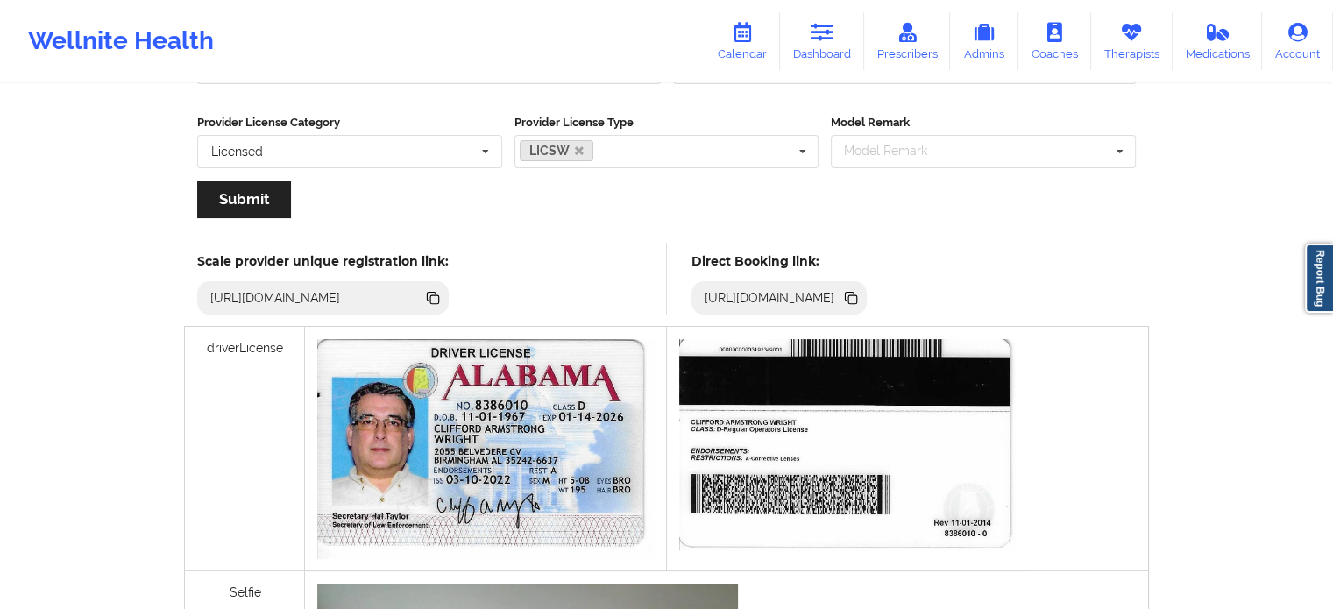  I want to click on a: Account, so click(1297, 41).